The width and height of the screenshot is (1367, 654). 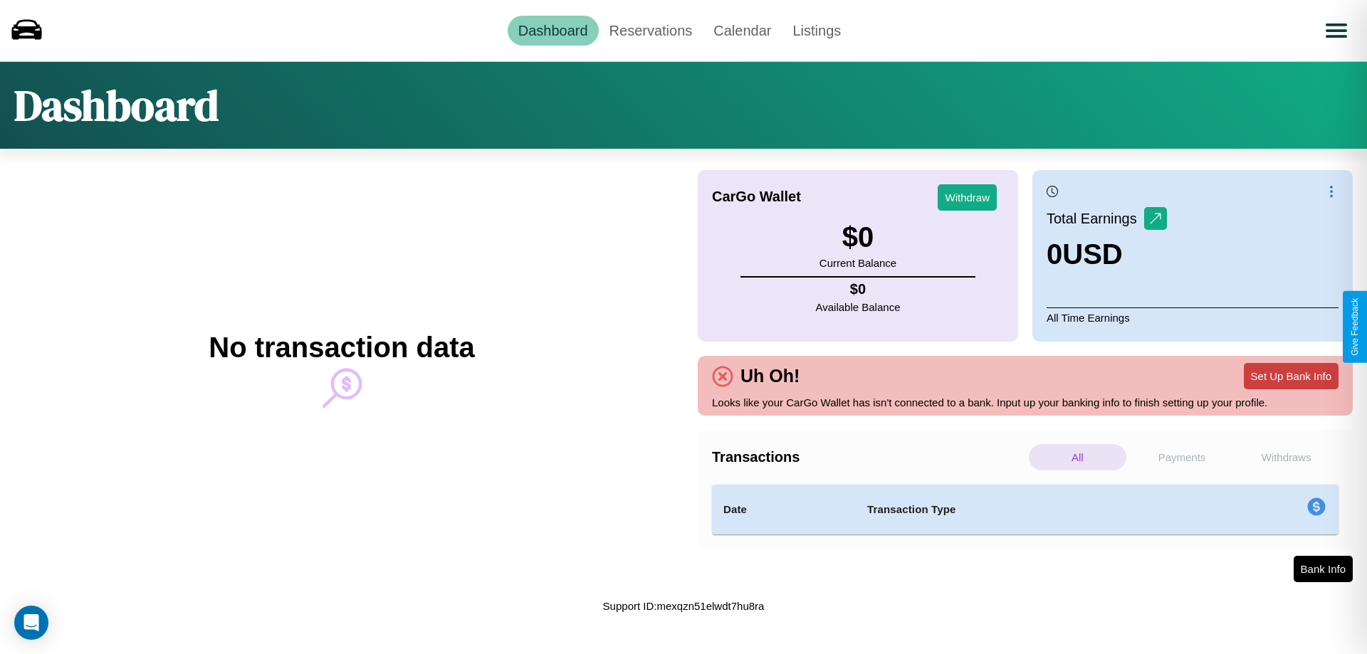 I want to click on a: Dashboard, so click(x=553, y=31).